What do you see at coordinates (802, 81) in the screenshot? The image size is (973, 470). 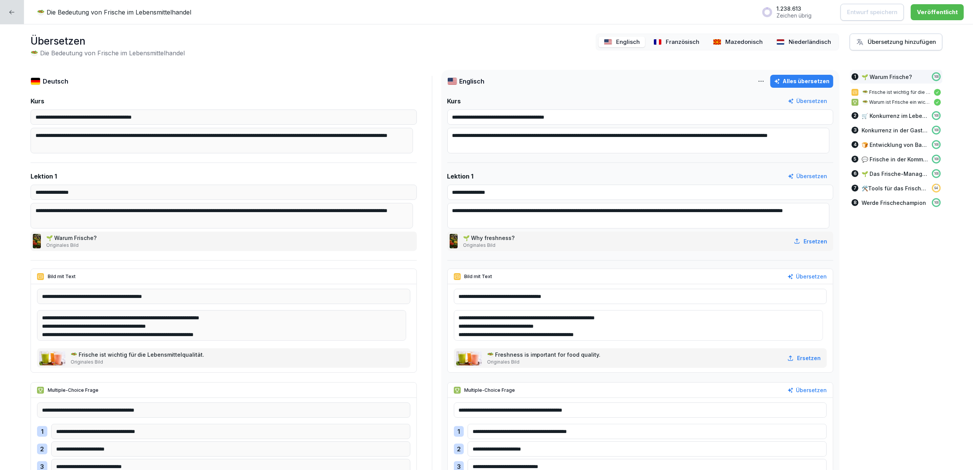 I see `div: Alles übersetzen` at bounding box center [802, 81].